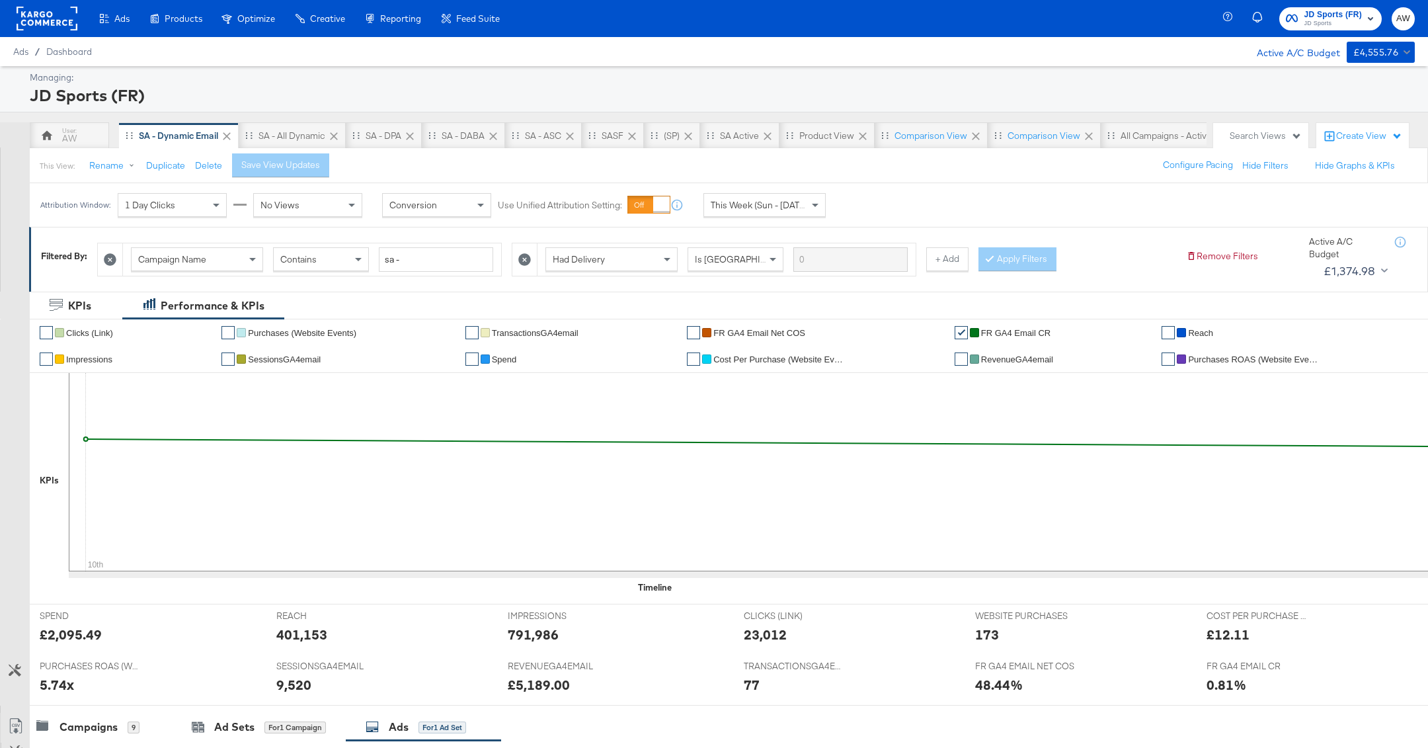  What do you see at coordinates (1227, 634) in the screenshot?
I see `div: £12.11` at bounding box center [1227, 634].